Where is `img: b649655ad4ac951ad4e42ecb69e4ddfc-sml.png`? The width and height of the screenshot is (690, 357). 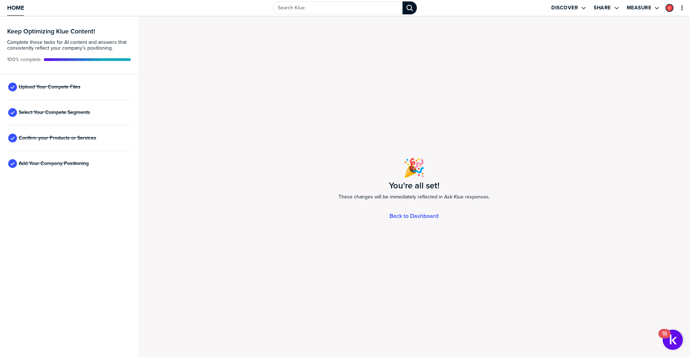 img: b649655ad4ac951ad4e42ecb69e4ddfc-sml.png is located at coordinates (670, 8).